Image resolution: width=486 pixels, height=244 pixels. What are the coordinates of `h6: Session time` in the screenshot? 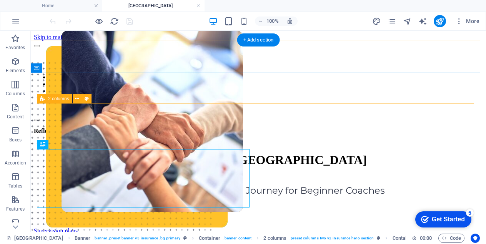 It's located at (422, 238).